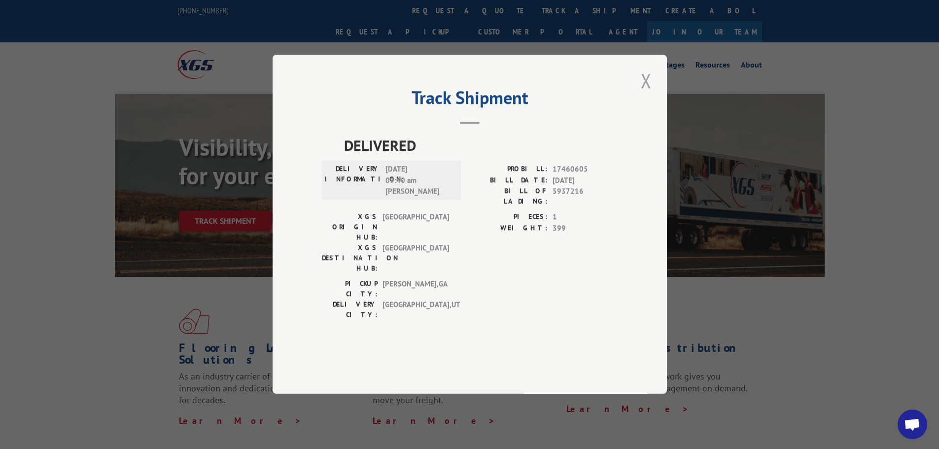  I want to click on label: PICKUP CITY:, so click(350, 289).